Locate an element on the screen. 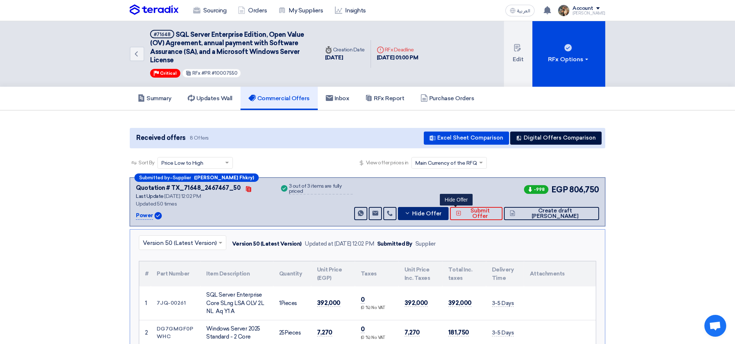 The image size is (735, 344). button: Hide Offer is located at coordinates (423, 214).